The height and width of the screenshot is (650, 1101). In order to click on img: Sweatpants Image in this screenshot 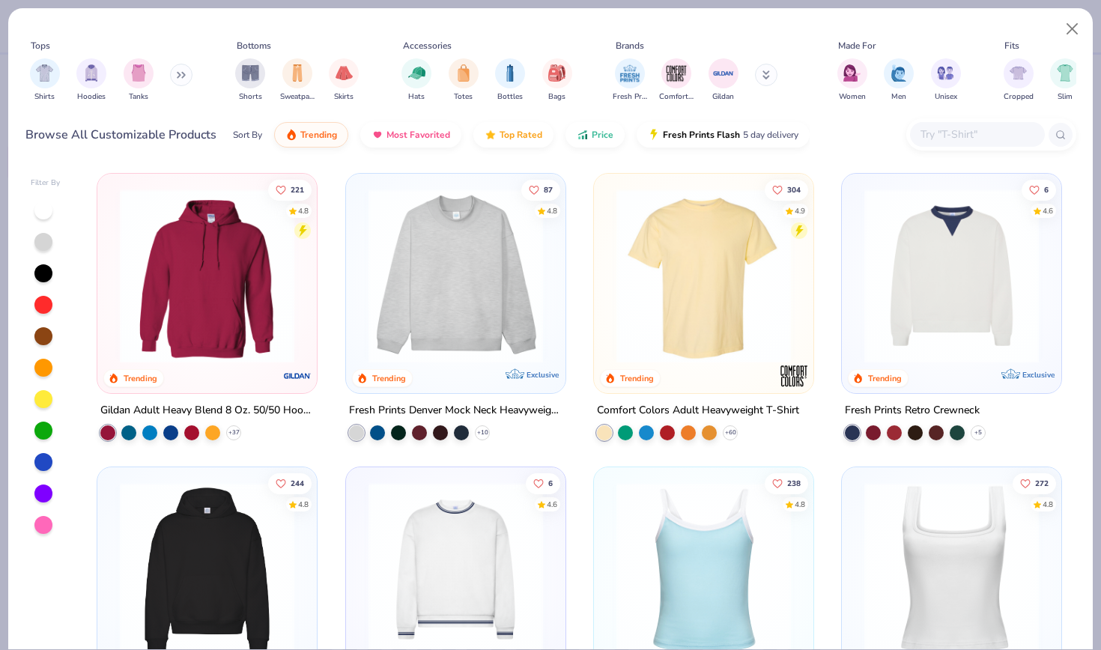, I will do `click(297, 73)`.